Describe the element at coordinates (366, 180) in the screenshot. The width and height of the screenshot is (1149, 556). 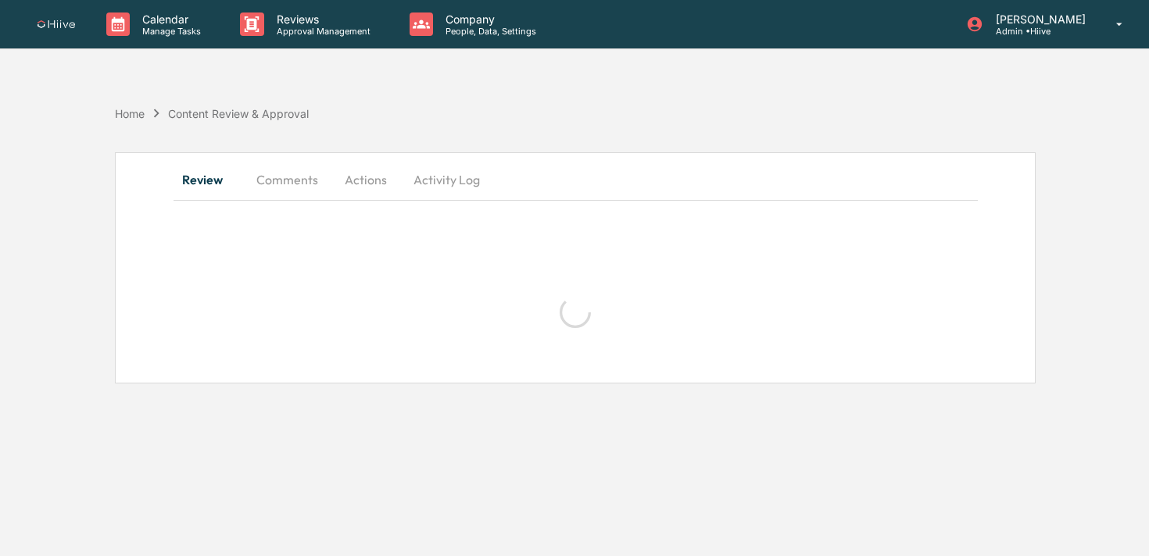
I see `button: Actions` at that location.